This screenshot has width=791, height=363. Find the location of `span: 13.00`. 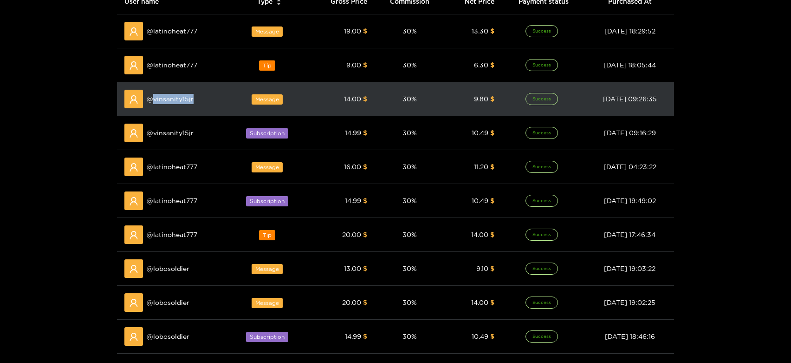

span: 13.00 is located at coordinates (352, 268).